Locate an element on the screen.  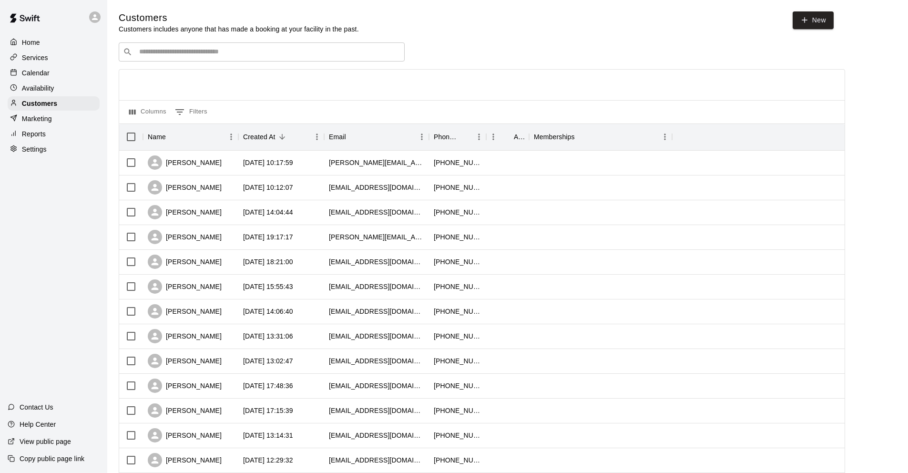
div: Name is located at coordinates (157, 137).